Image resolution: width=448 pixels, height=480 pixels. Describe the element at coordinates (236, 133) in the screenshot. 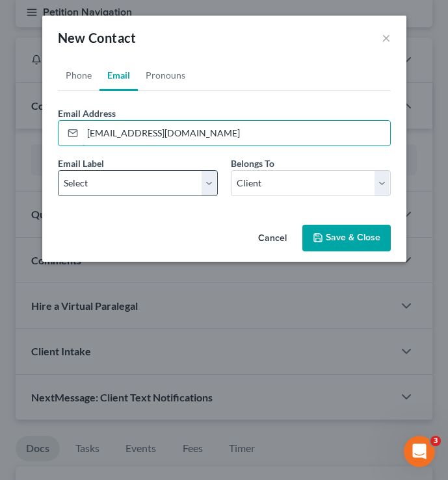

I see `input: Email Address` at that location.